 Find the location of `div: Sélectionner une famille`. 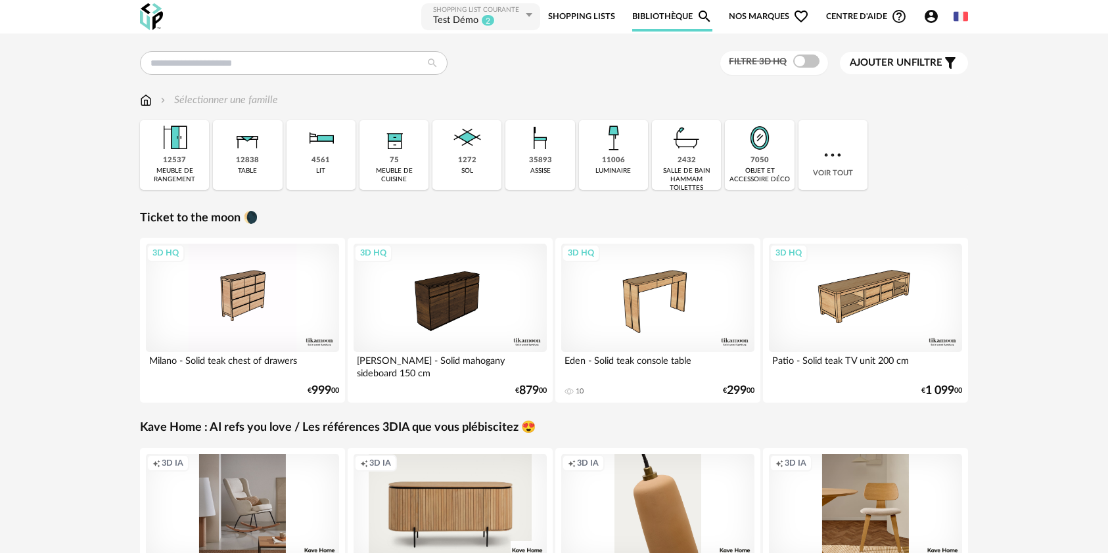

div: Sélectionner une famille is located at coordinates (218, 100).